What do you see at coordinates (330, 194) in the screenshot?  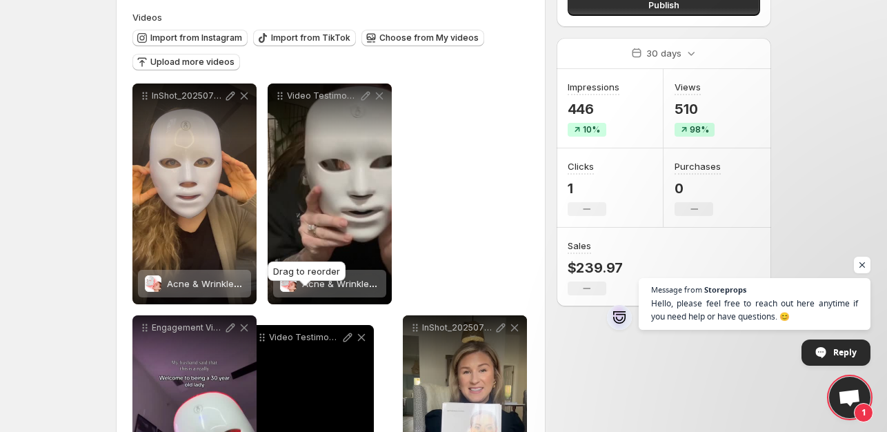 I see `div: Video Testimonial 4Acne & Wrinkle Reducing 7 Color LED Therapy MaskAcne & Wrinkle Reducing 7 Colo...` at bounding box center [330, 194].